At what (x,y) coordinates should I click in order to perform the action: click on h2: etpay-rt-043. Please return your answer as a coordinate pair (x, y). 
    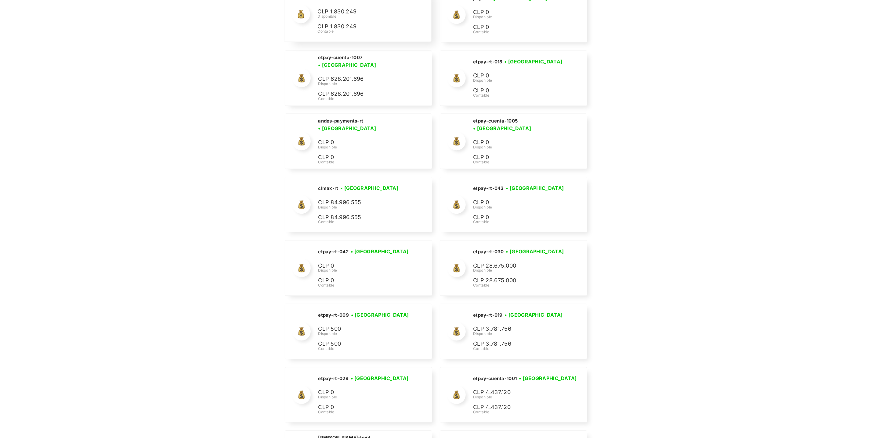
    Looking at the image, I should click on (488, 189).